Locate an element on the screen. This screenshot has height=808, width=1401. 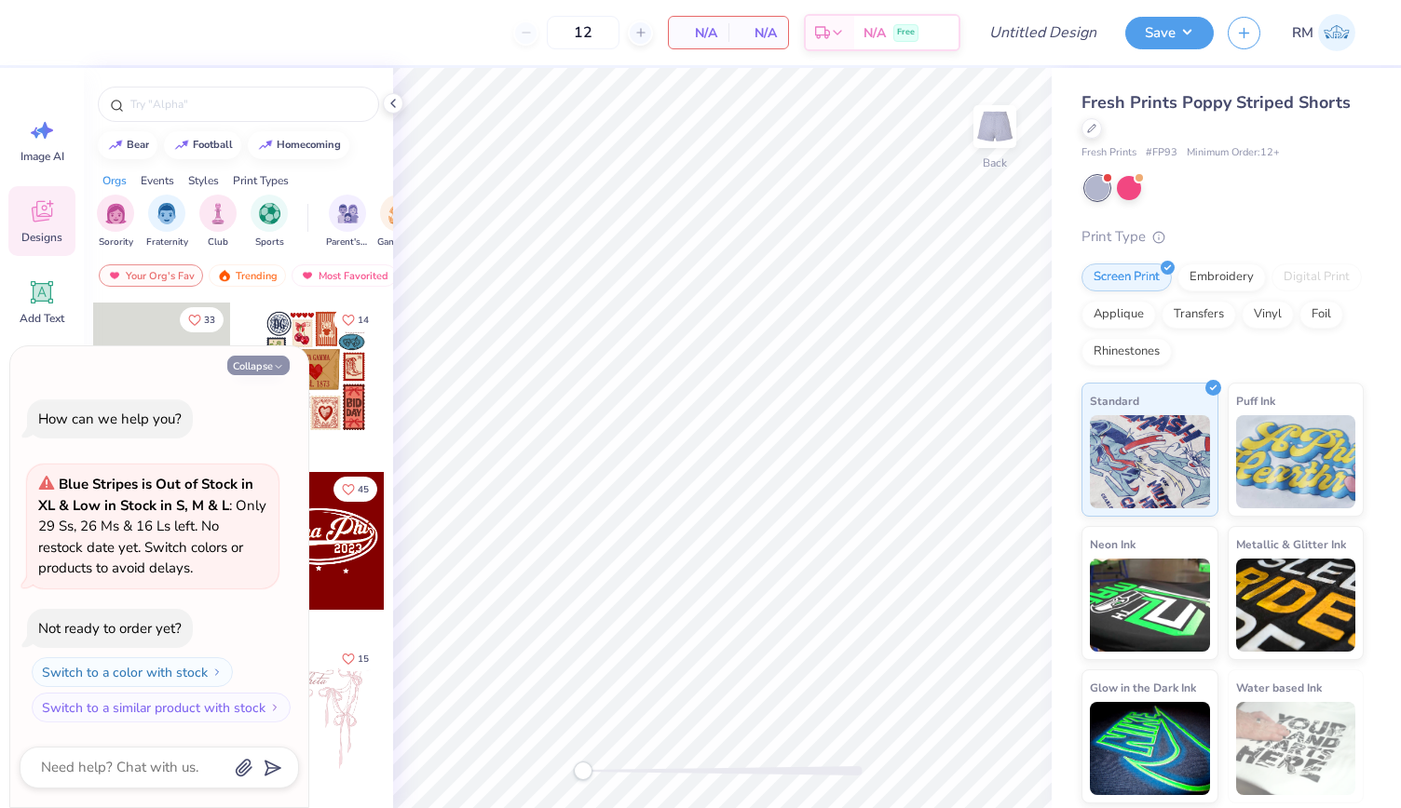
img: Metallic & Glitter Ink is located at coordinates (1296, 605).